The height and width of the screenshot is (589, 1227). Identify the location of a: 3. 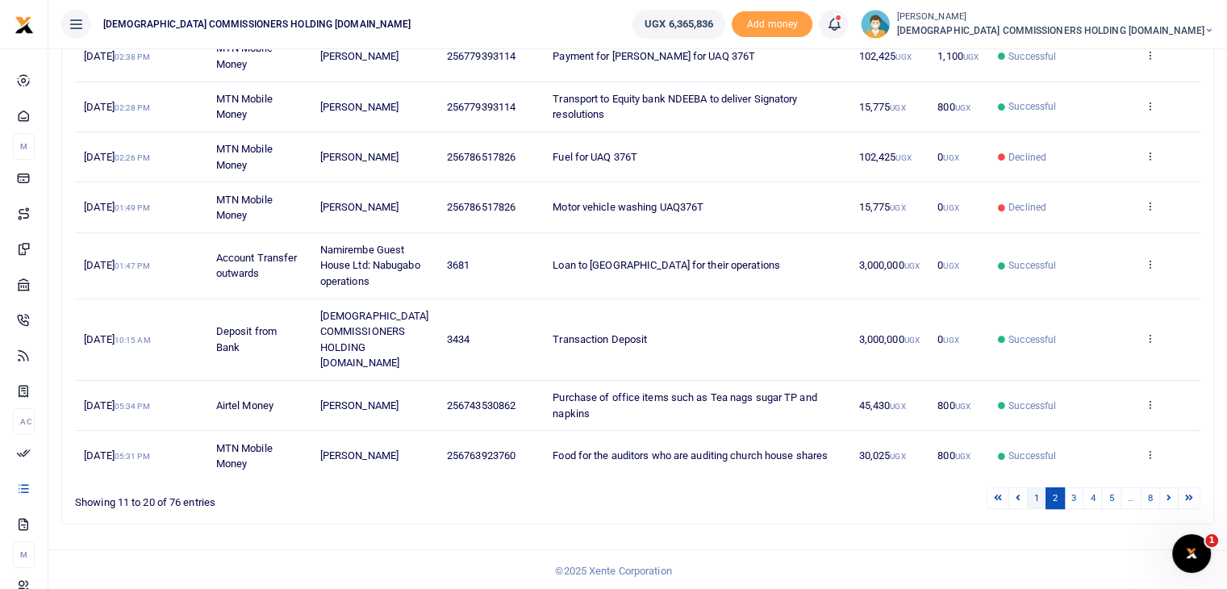
(1073, 498).